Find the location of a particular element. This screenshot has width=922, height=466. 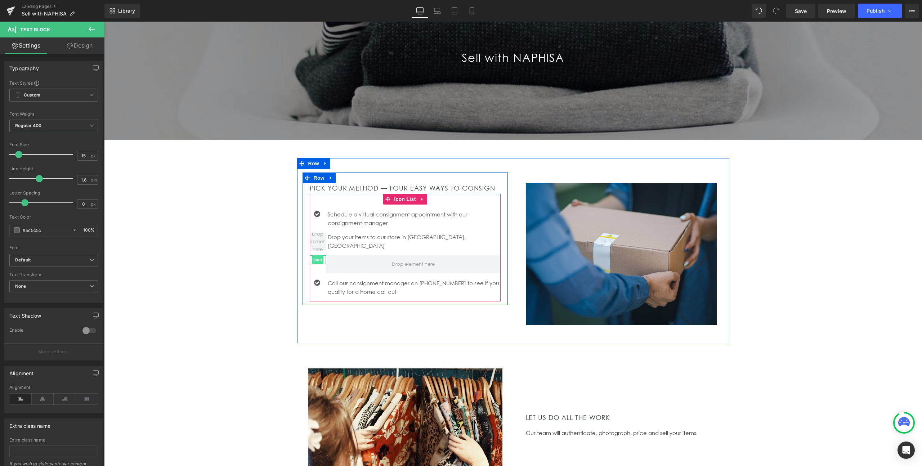

span: Library is located at coordinates (126, 11).